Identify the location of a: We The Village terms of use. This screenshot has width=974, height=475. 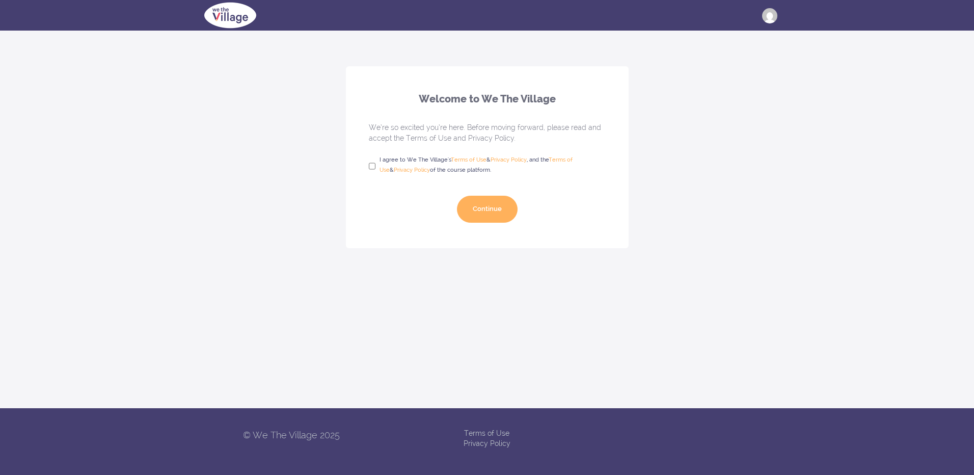
(468, 159).